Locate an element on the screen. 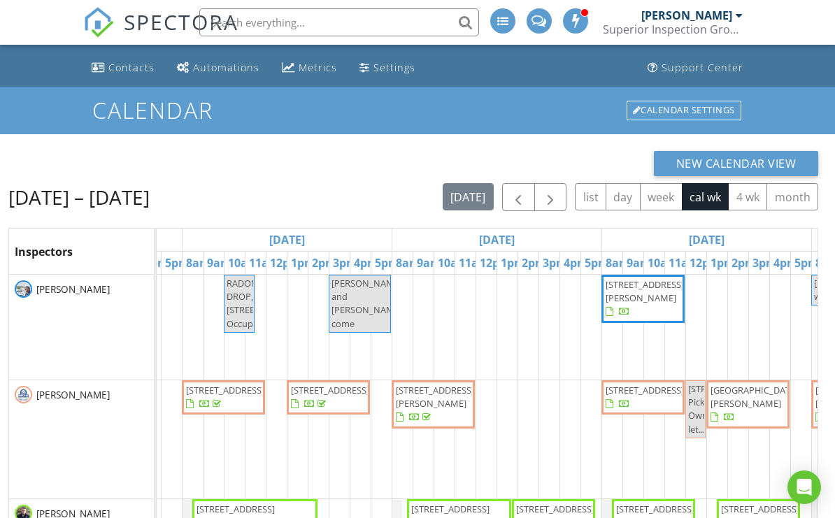 The image size is (835, 518). a: Go to August 27, 2025 is located at coordinates (496, 240).